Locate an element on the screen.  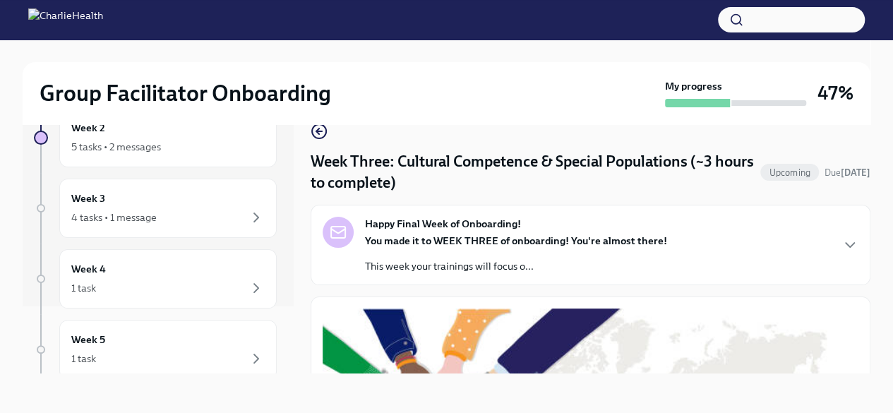
a: Week 34 tasks • 1 message is located at coordinates (155, 208).